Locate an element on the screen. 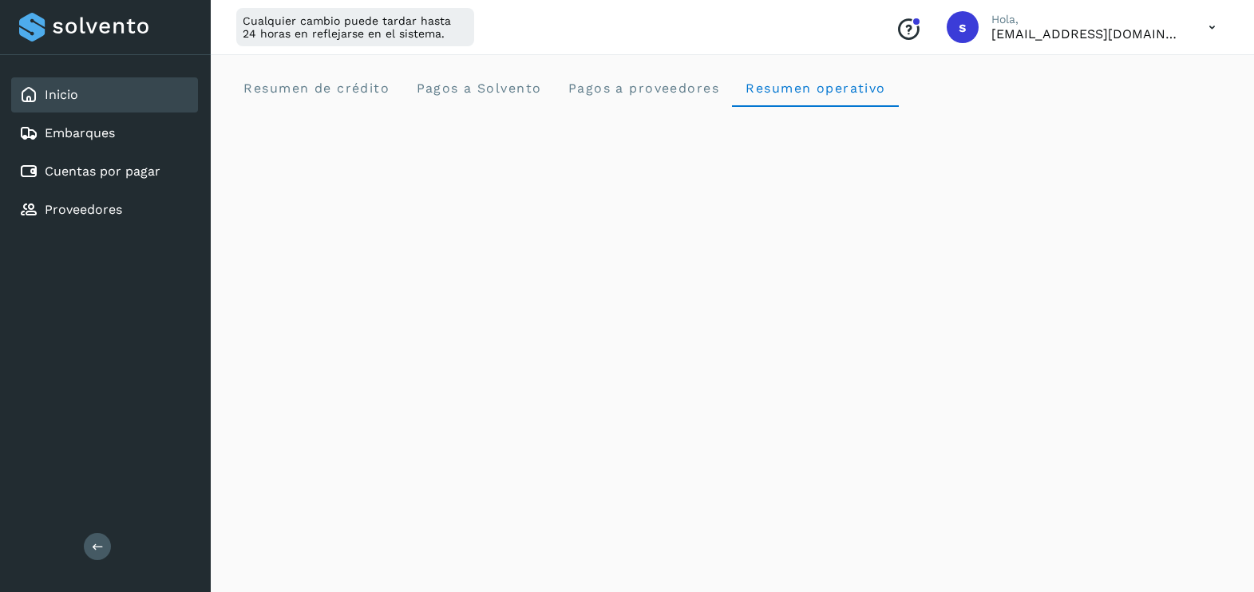 The height and width of the screenshot is (592, 1254). div: Cualquier cambio puede tardar hasta 24 horas en reflejarse en el sistema. is located at coordinates (355, 27).